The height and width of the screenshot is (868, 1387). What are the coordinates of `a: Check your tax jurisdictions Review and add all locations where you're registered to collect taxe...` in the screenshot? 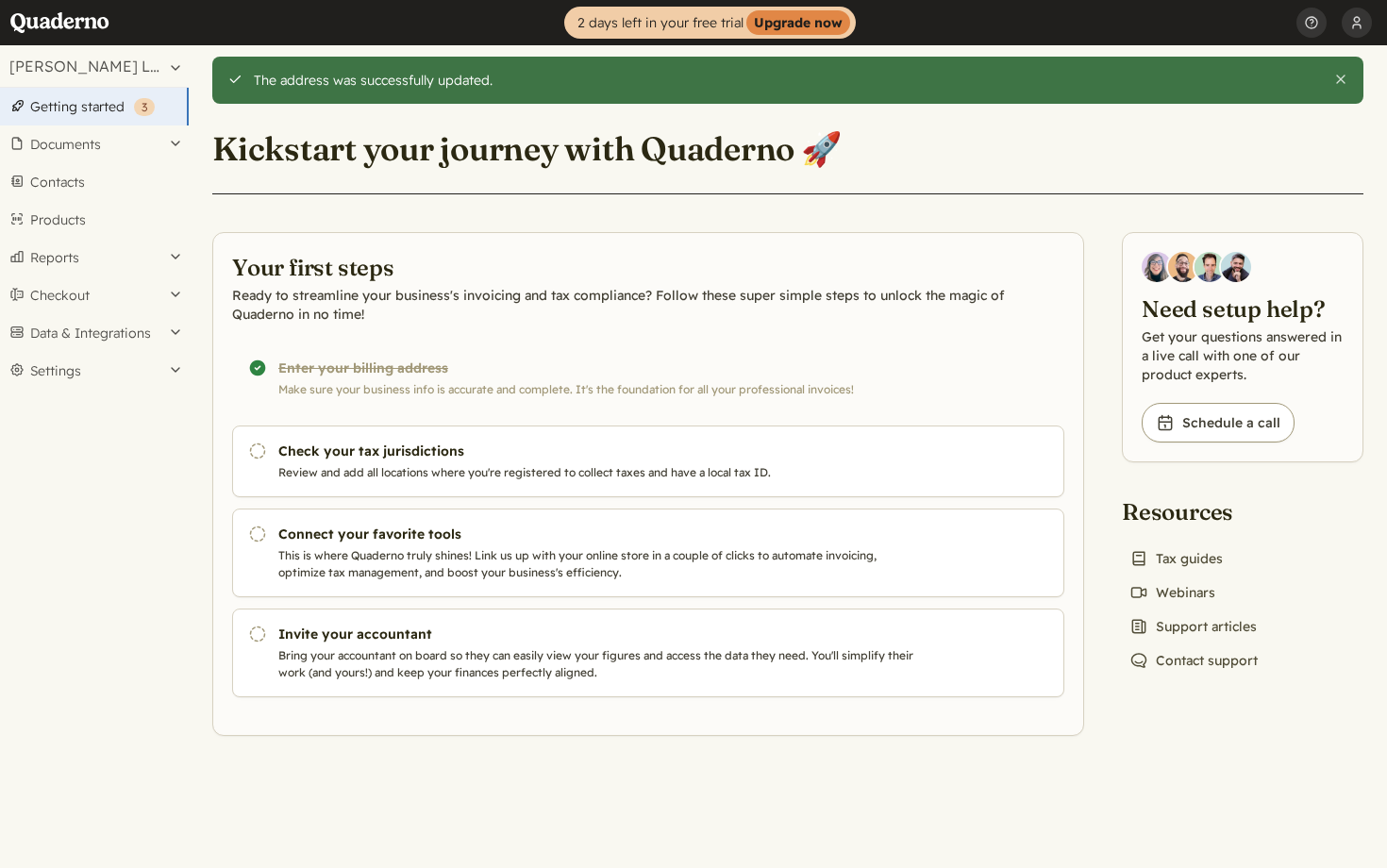 It's located at (648, 462).